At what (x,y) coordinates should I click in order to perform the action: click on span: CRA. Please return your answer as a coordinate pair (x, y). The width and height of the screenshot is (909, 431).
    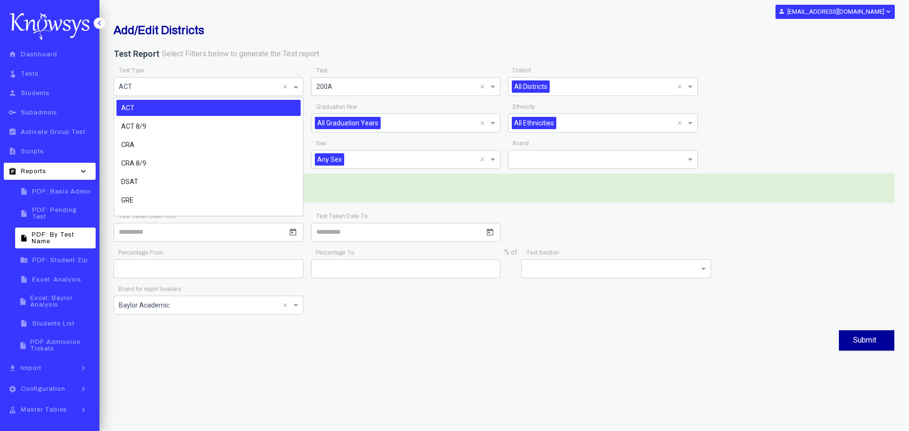
    Looking at the image, I should click on (128, 145).